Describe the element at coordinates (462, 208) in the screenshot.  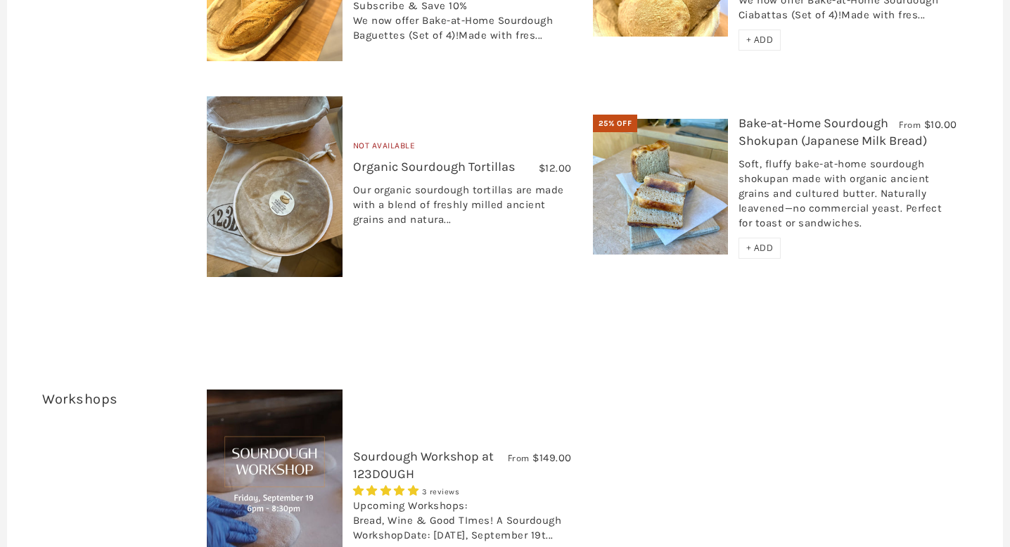
I see `div: Our organic sourdough tortillas are made with a blend of freshly milled ancient grains and natura...` at that location.